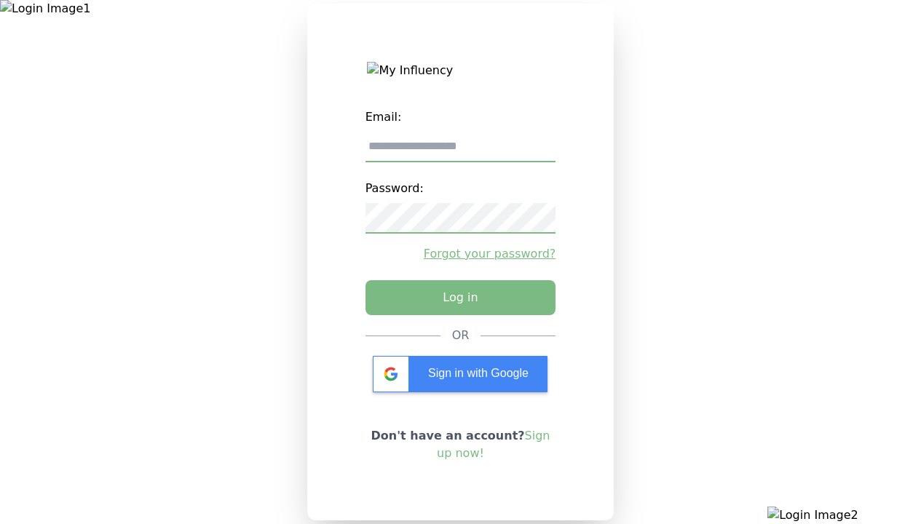 This screenshot has height=524, width=921. What do you see at coordinates (461, 189) in the screenshot?
I see `label: Password:` at bounding box center [461, 189].